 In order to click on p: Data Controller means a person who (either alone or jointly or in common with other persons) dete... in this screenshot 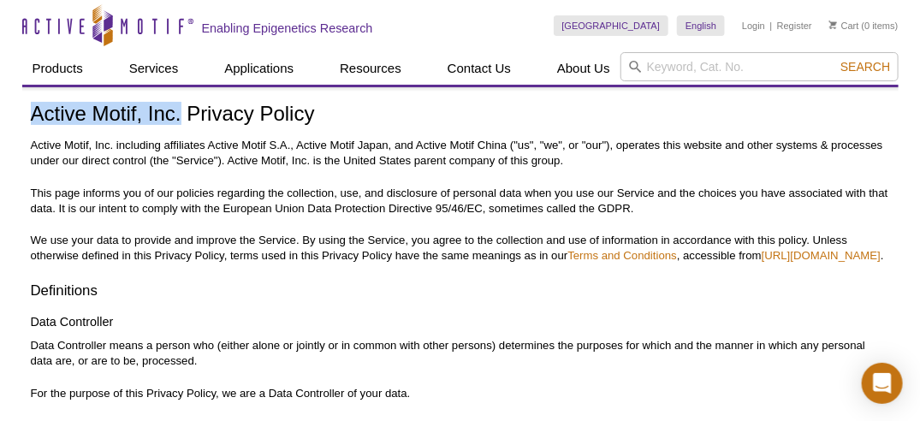, I will do `click(460, 353)`.